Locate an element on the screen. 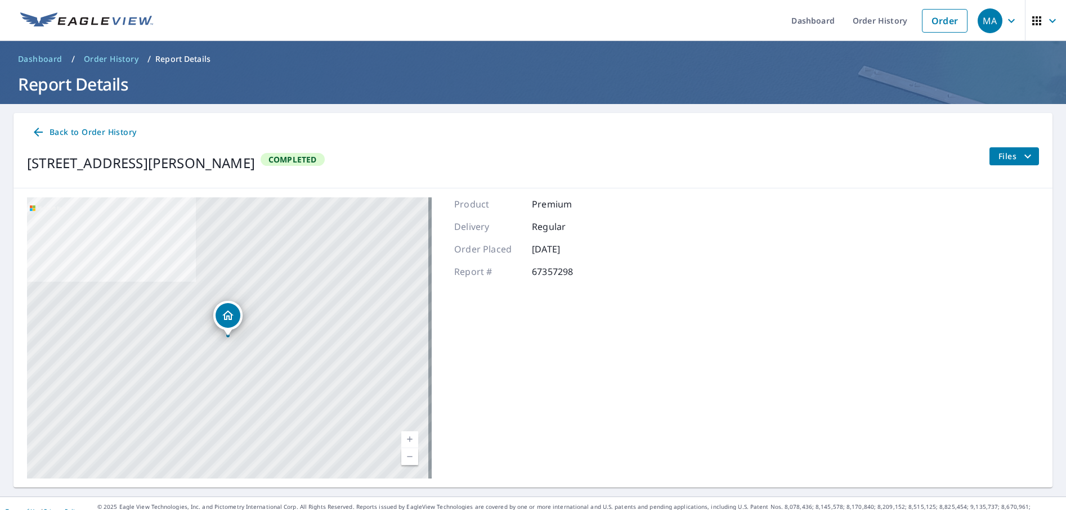 The width and height of the screenshot is (1066, 510). img: EV Logo is located at coordinates (87, 21).